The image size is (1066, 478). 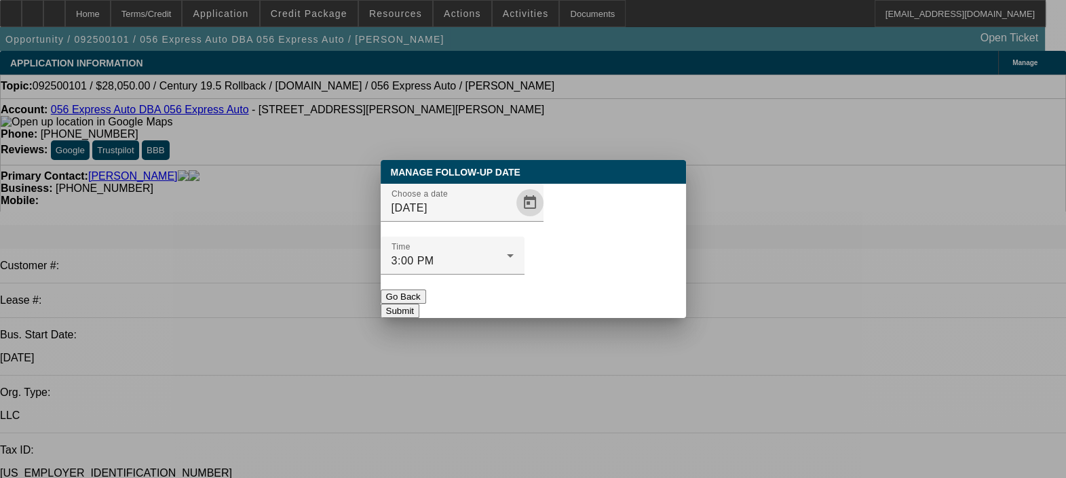 I want to click on span: Manage Follow-Up Date, so click(x=455, y=172).